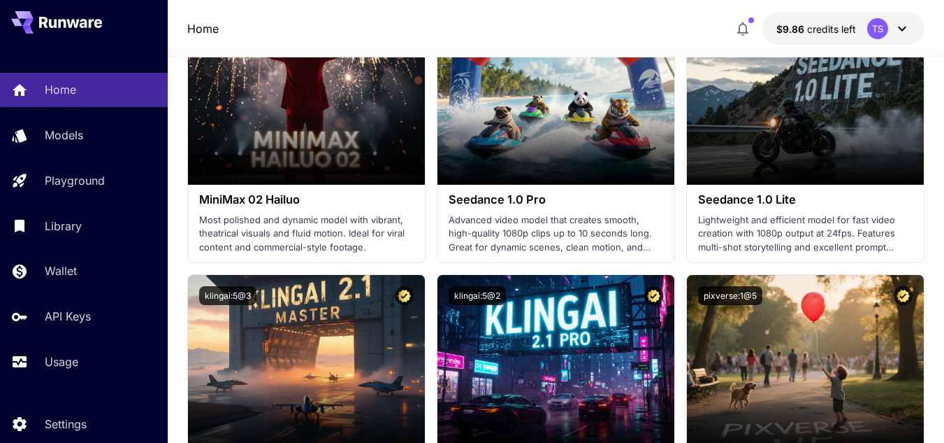 The image size is (944, 443). What do you see at coordinates (556, 233) in the screenshot?
I see `p: Advanced video model that creates smooth, high-quality 1080p clips up to 10 seconds long. Great f...` at bounding box center [556, 233].